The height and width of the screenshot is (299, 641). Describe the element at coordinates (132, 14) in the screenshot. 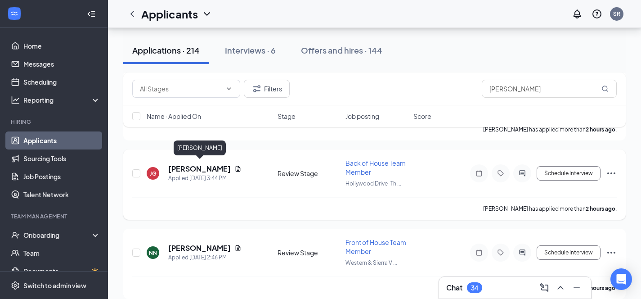

I see `a: ChevronLeft` at that location.